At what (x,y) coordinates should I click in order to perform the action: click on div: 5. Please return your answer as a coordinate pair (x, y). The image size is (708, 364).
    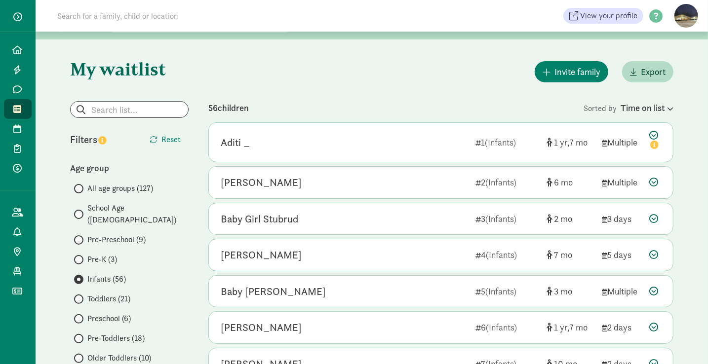
    Looking at the image, I should click on (507, 291).